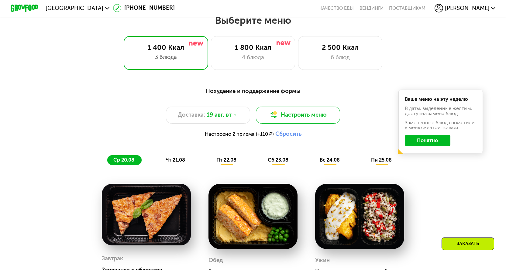 This screenshot has width=506, height=270. Describe the element at coordinates (428, 141) in the screenshot. I see `button: Понятно` at that location.